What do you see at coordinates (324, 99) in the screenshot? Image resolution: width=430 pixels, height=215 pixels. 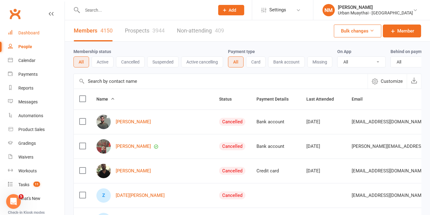 I see `button: Last Attended` at bounding box center [324, 99].